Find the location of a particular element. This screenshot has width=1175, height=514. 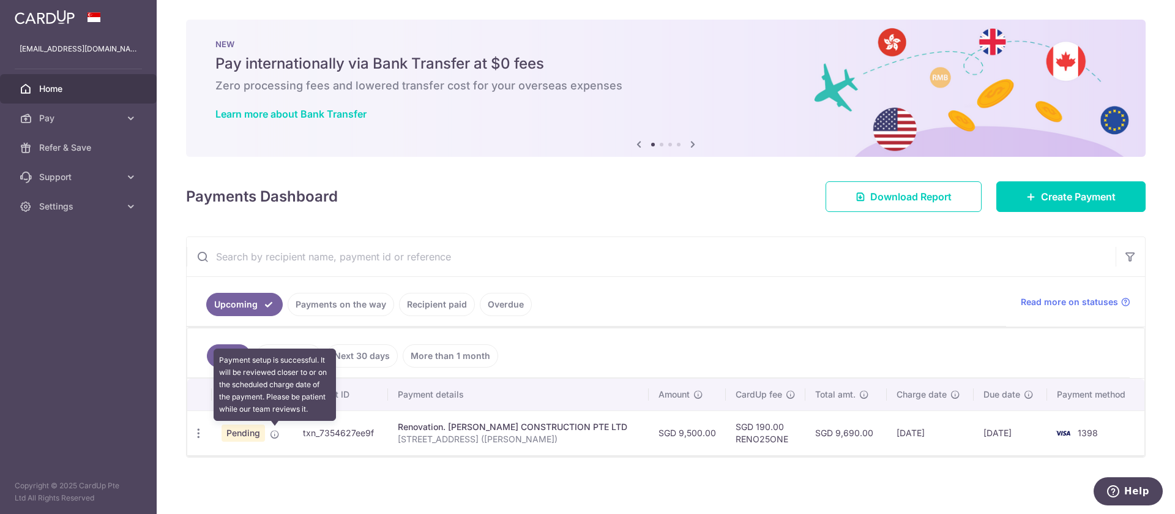

th: Payment details is located at coordinates (518, 394).